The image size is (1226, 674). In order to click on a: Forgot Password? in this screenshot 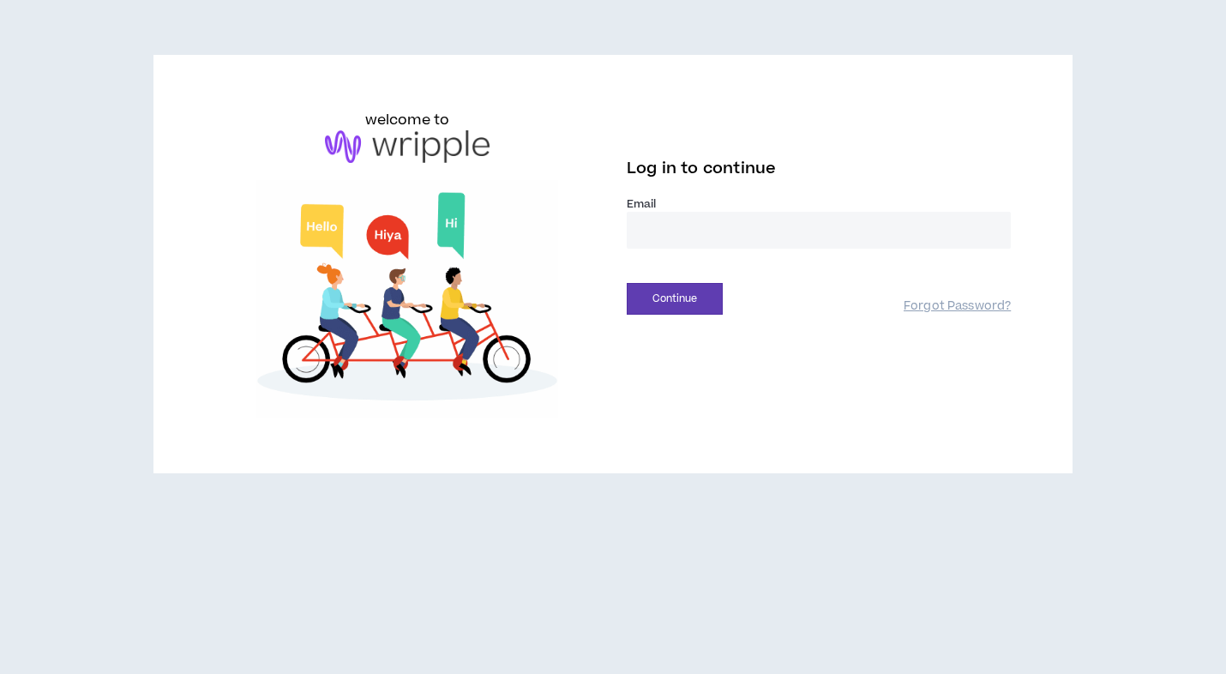, I will do `click(957, 306)`.